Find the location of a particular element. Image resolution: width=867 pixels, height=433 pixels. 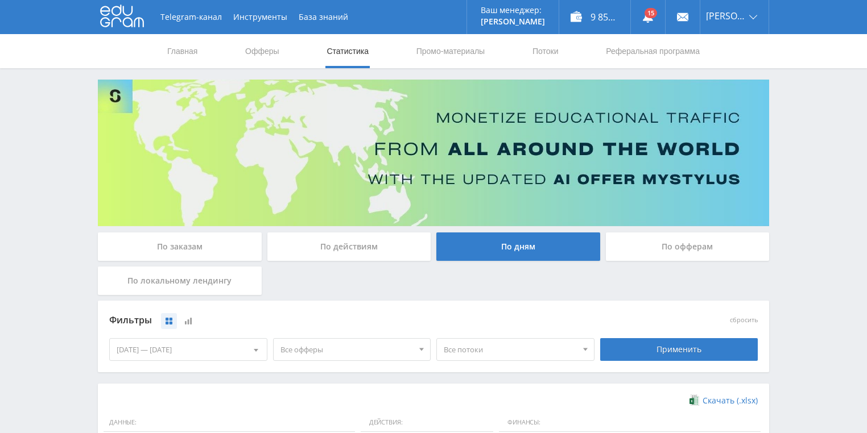

span: Данные: is located at coordinates (229, 423).